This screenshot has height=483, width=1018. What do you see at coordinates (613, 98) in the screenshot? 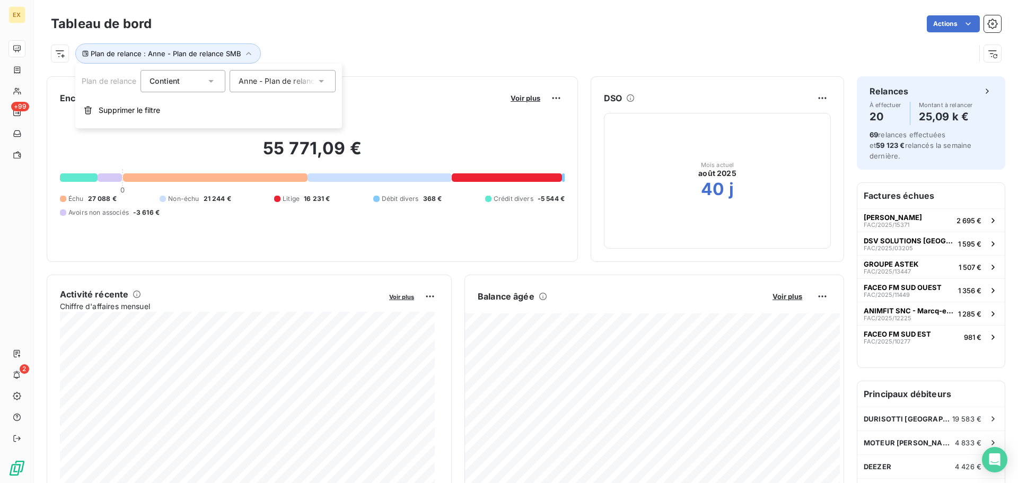
I see `h6: DSO` at bounding box center [613, 98].